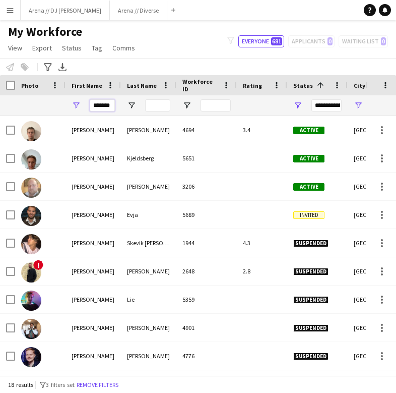  I want to click on input: Last Name Filter Input, so click(158, 105).